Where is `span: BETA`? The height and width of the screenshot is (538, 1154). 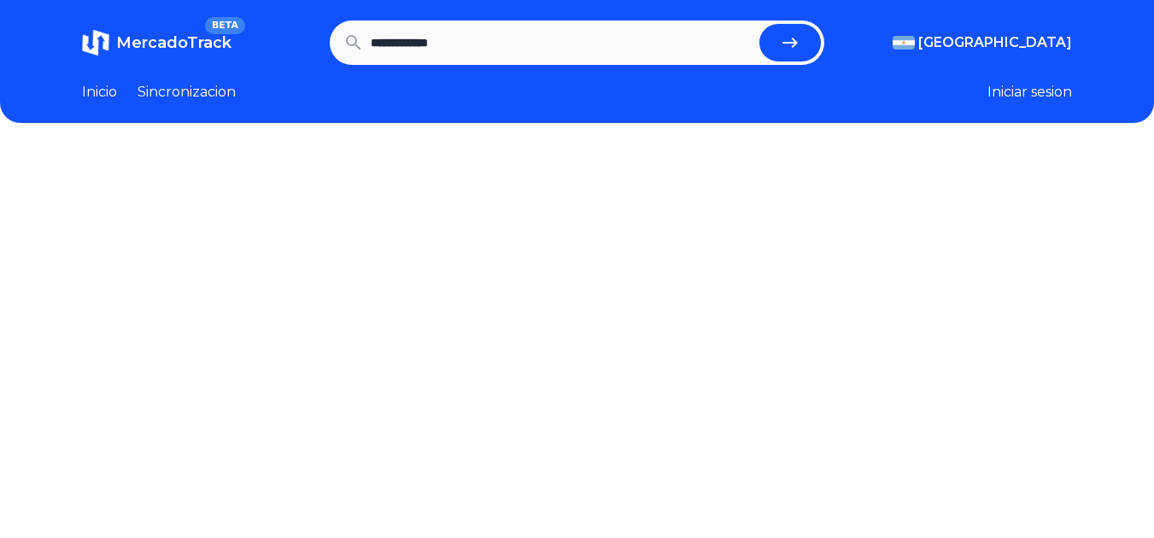 span: BETA is located at coordinates (225, 26).